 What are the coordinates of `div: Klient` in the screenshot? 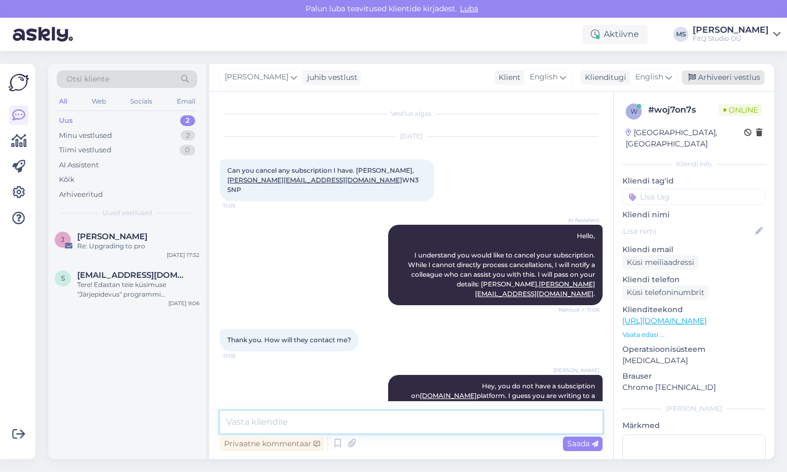 It's located at (507, 77).